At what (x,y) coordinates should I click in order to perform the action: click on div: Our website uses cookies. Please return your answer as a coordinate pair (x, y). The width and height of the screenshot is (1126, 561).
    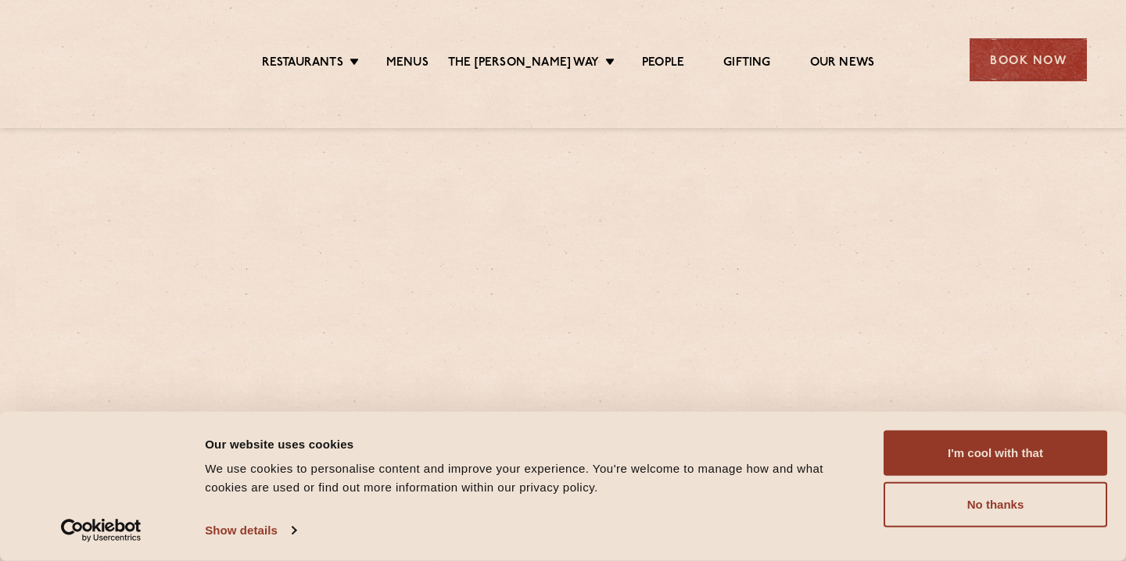
    Looking at the image, I should click on (535, 444).